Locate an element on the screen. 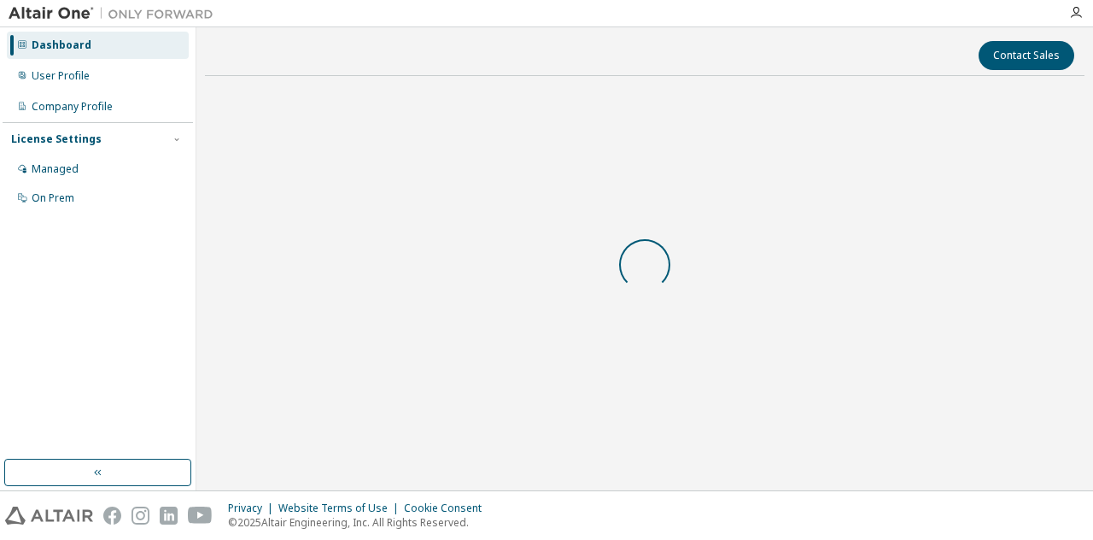 This screenshot has height=540, width=1093. p: © 2025 Altair Engineering, Inc. All Rights Reserved. is located at coordinates (360, 522).